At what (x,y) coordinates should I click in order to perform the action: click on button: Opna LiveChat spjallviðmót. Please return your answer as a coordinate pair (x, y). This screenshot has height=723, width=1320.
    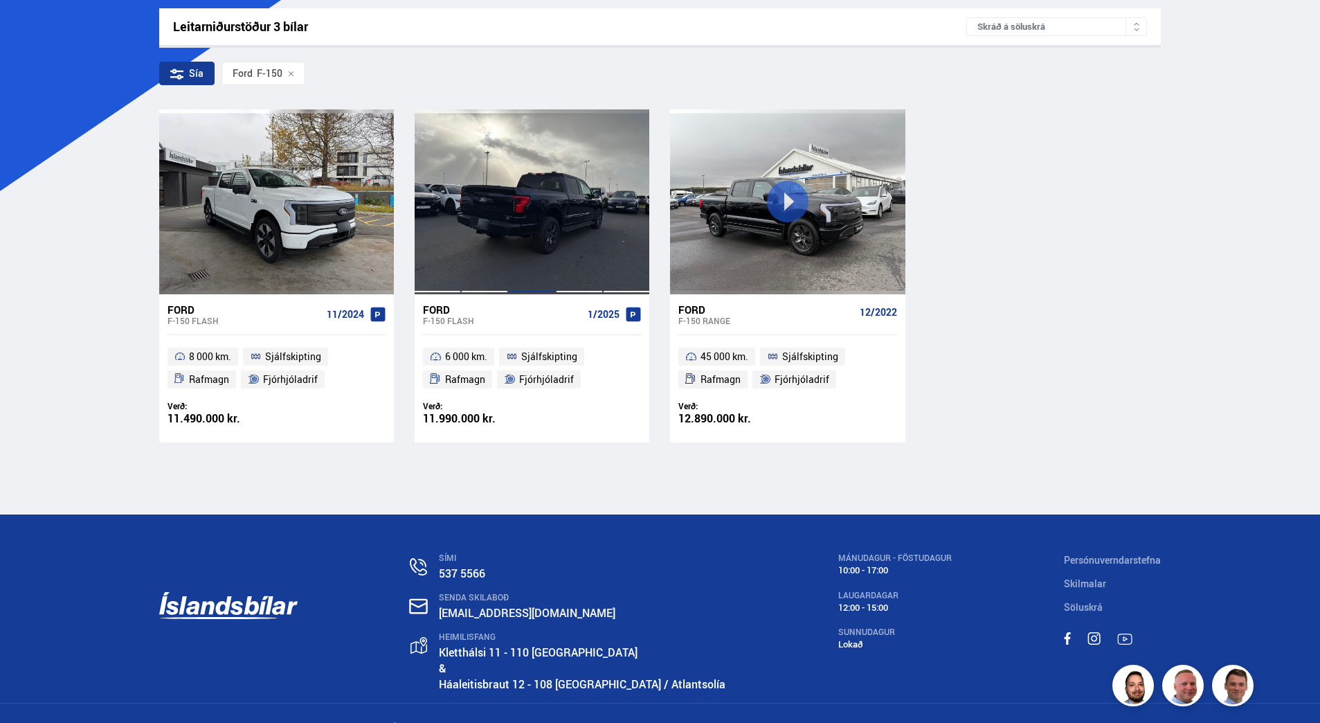
    Looking at the image, I should click on (32, 26).